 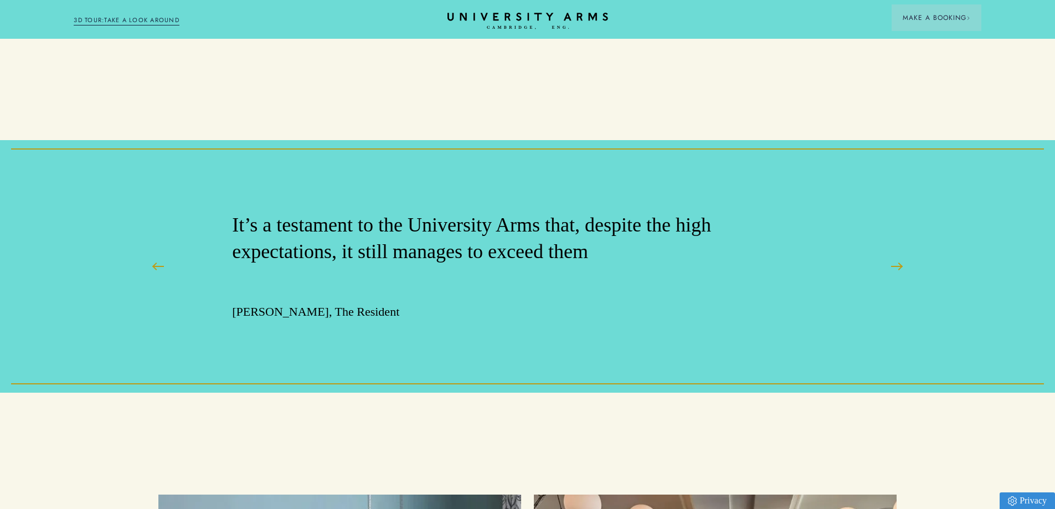 I want to click on span: Make a Booking, so click(x=936, y=18).